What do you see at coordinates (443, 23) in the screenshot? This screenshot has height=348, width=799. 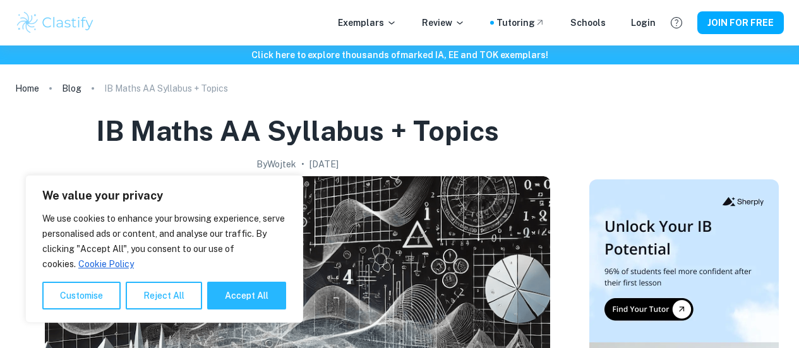 I see `p: Review` at bounding box center [443, 23].